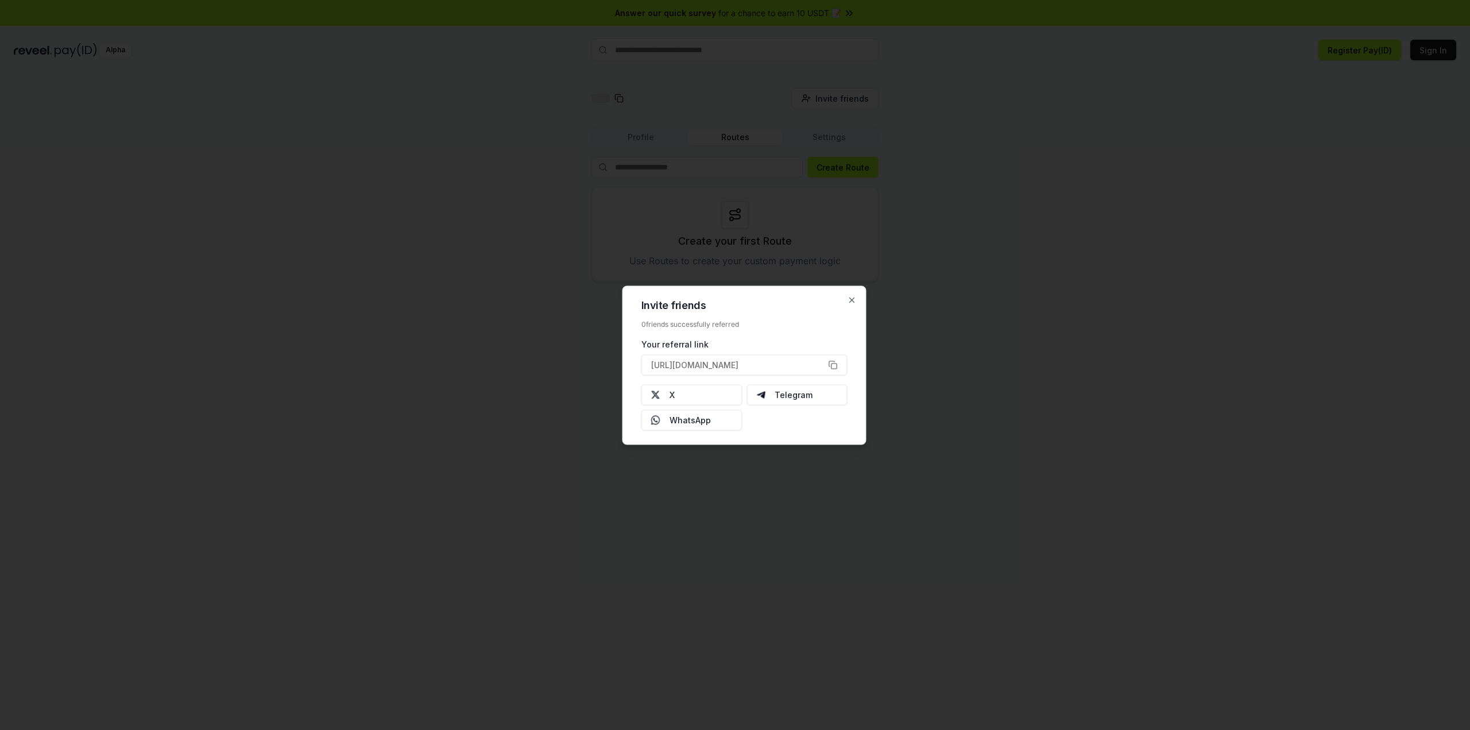  Describe the element at coordinates (692, 420) in the screenshot. I see `button: WhatsApp` at that location.